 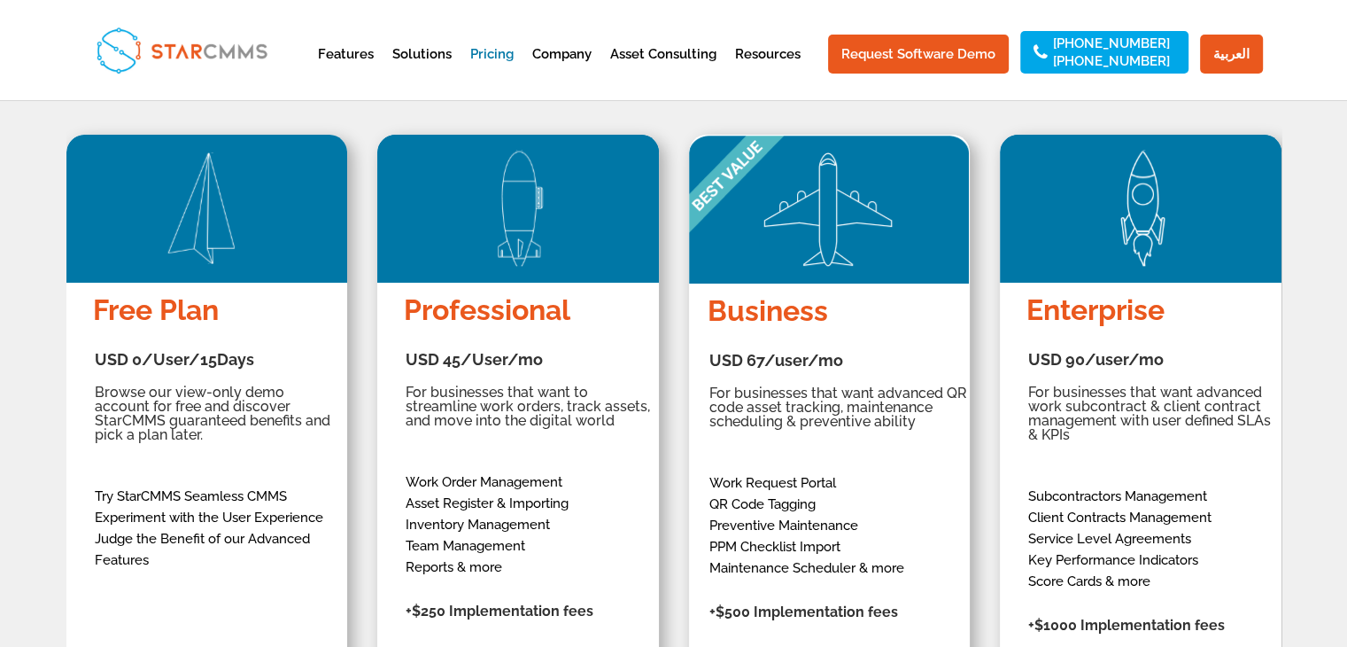 I want to click on p: Try StarCMMS Seamless CMMS Experiment with the User Experience Judge the Benefit of our Advanced ..., so click(x=219, y=528).